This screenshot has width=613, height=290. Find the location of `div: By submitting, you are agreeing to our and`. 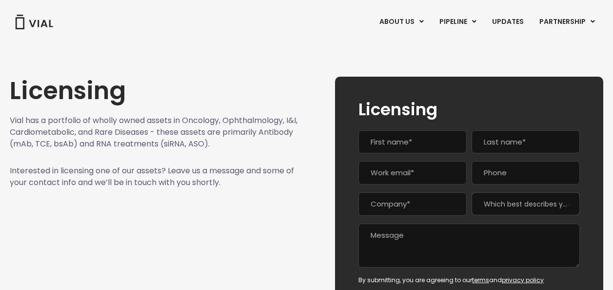

div: By submitting, you are agreeing to our and is located at coordinates (469, 280).